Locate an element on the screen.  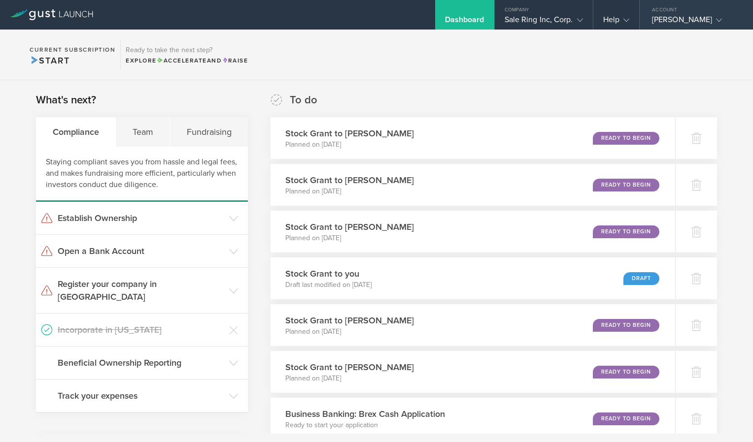
div: Business Banking: Brex Cash ApplicationReady to start your applicationReady to Begin is located at coordinates (473, 419).